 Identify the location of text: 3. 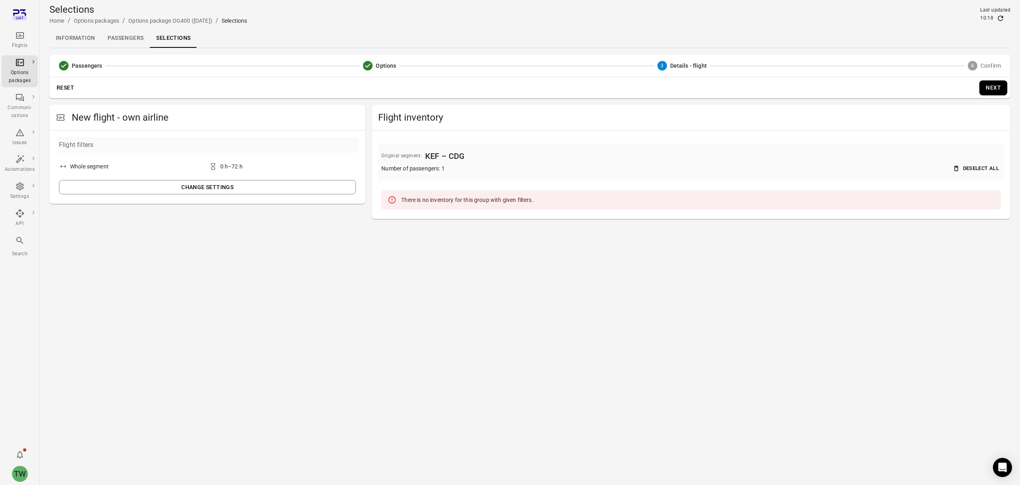
(662, 66).